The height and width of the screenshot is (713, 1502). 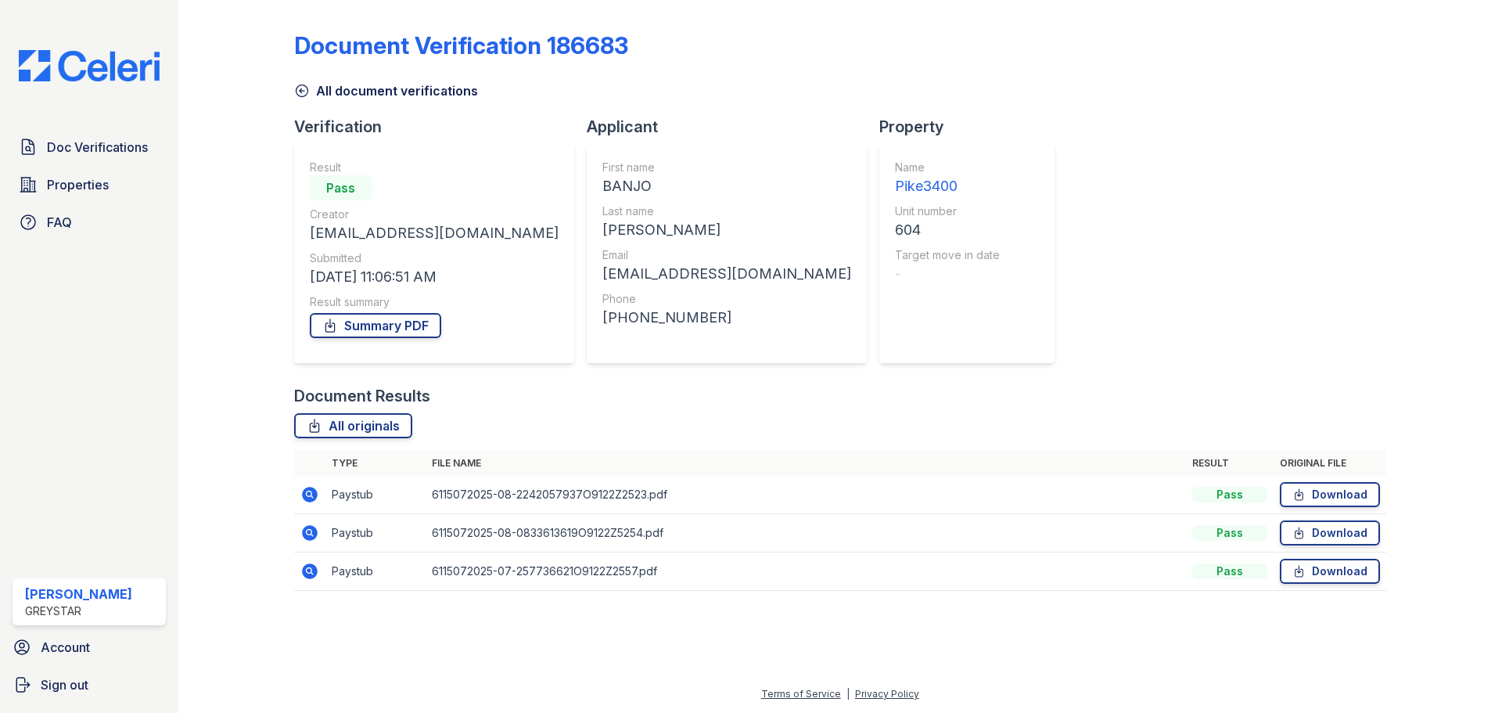 I want to click on div: Submitted, so click(x=434, y=258).